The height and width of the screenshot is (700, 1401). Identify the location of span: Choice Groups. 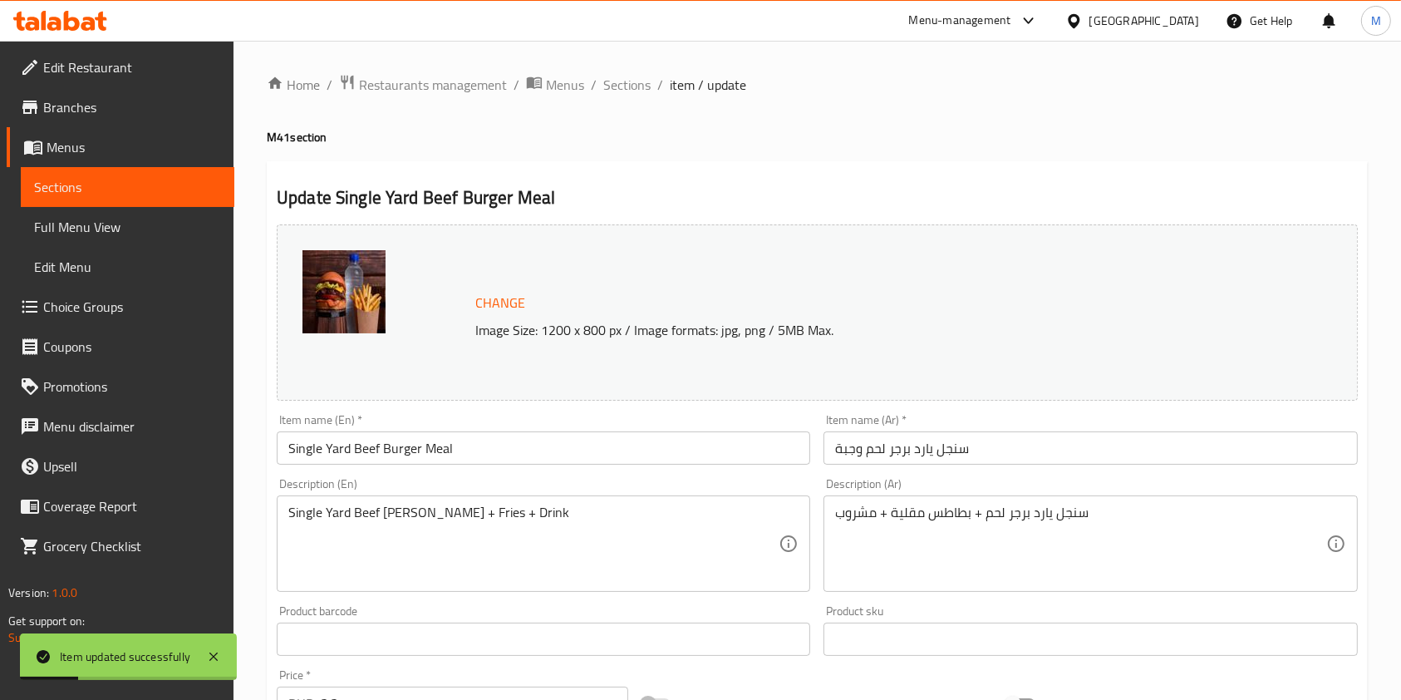
(132, 307).